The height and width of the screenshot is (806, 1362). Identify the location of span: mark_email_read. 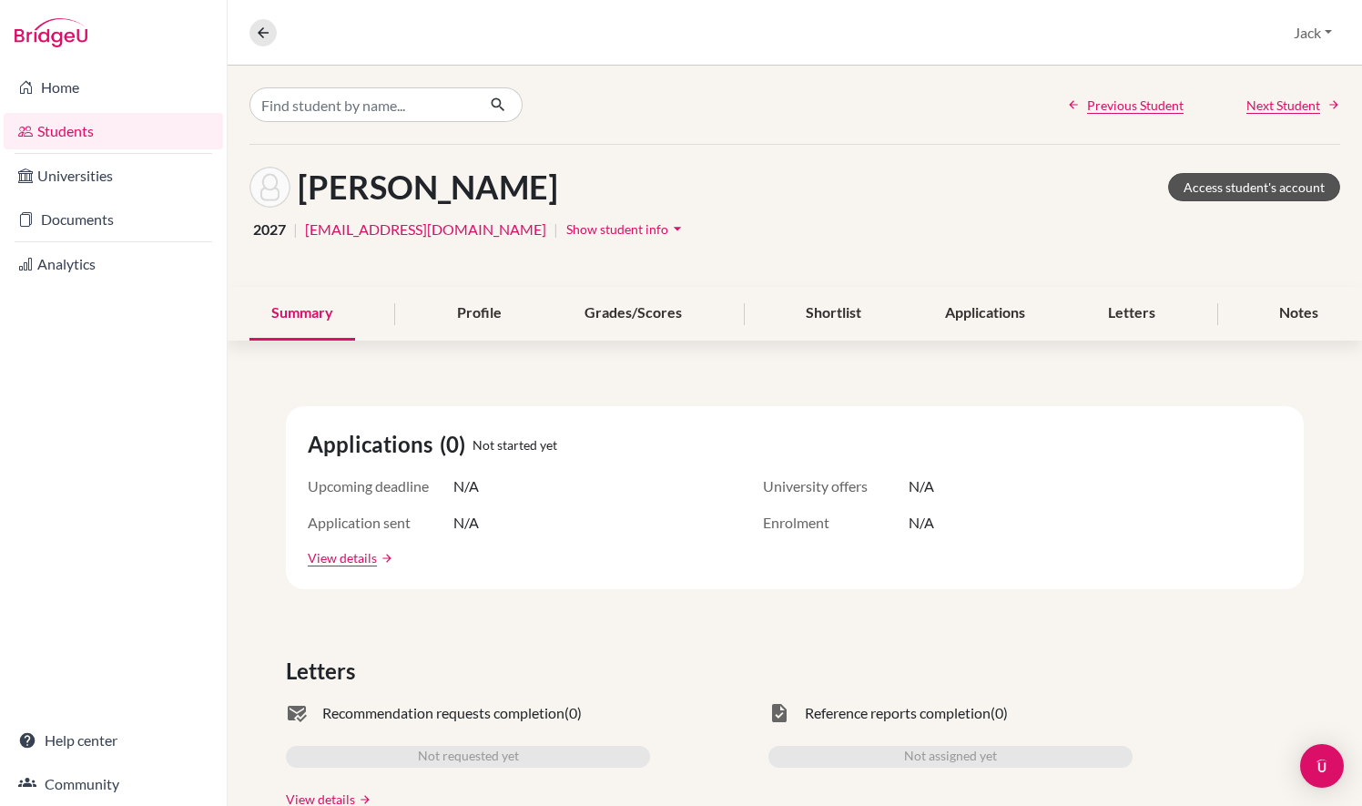
(297, 713).